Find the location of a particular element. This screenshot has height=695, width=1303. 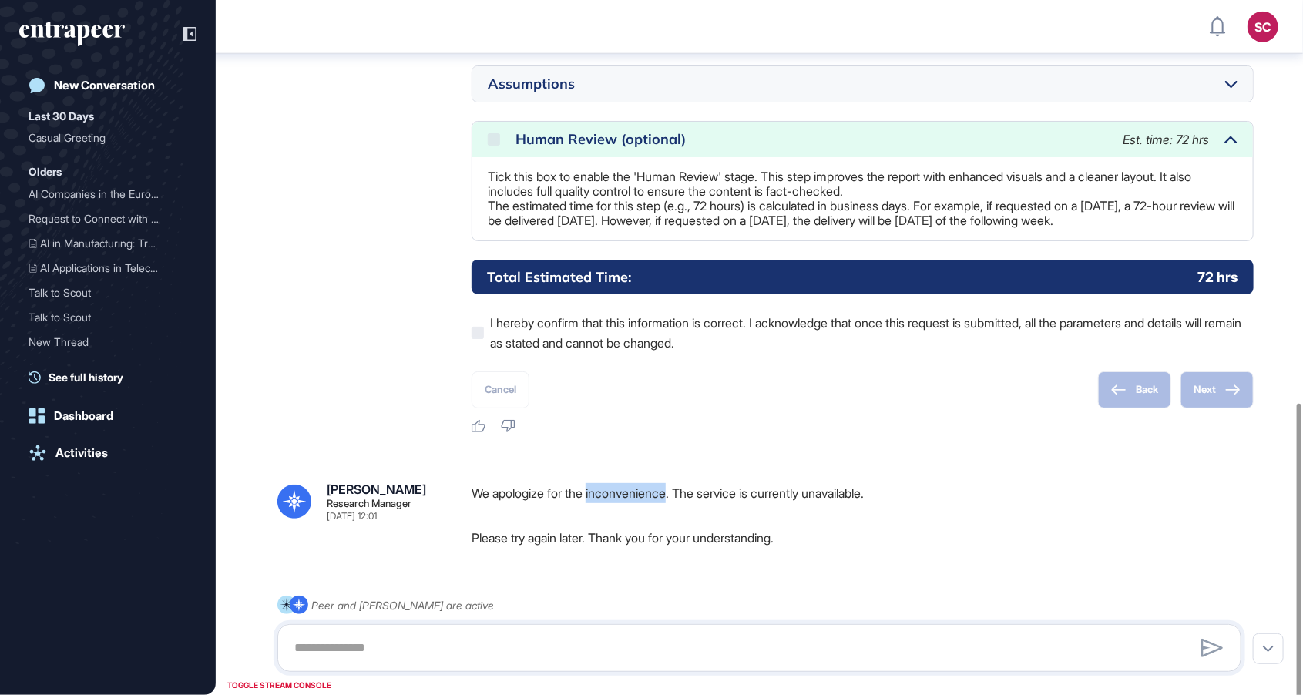

div: SC is located at coordinates (1263, 27).